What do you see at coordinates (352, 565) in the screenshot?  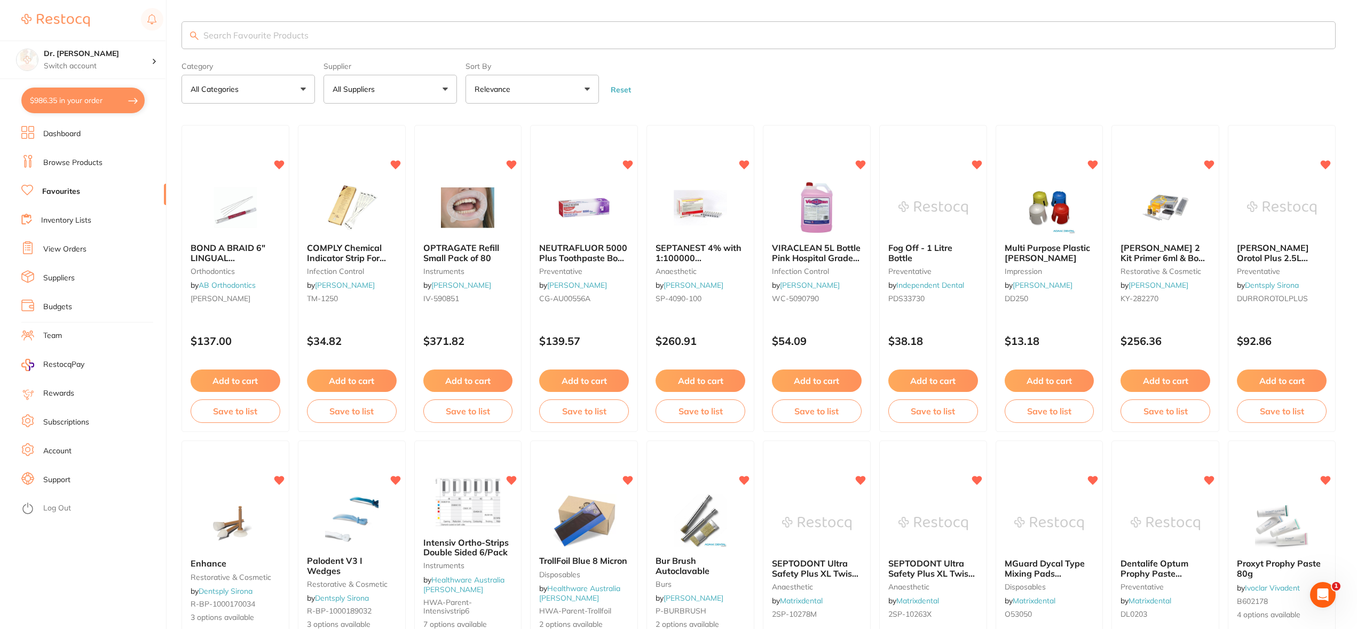 I see `b: Palodent V3 I Wedges` at bounding box center [352, 565].